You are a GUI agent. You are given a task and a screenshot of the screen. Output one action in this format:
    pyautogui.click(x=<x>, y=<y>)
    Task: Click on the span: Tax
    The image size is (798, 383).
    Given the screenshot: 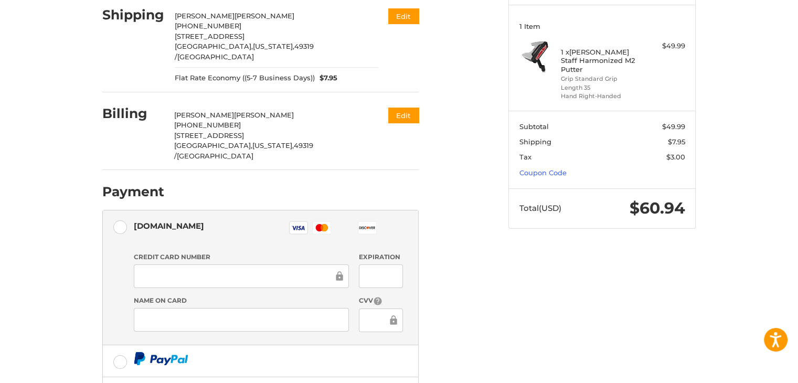 What is the action you would take?
    pyautogui.click(x=525, y=157)
    